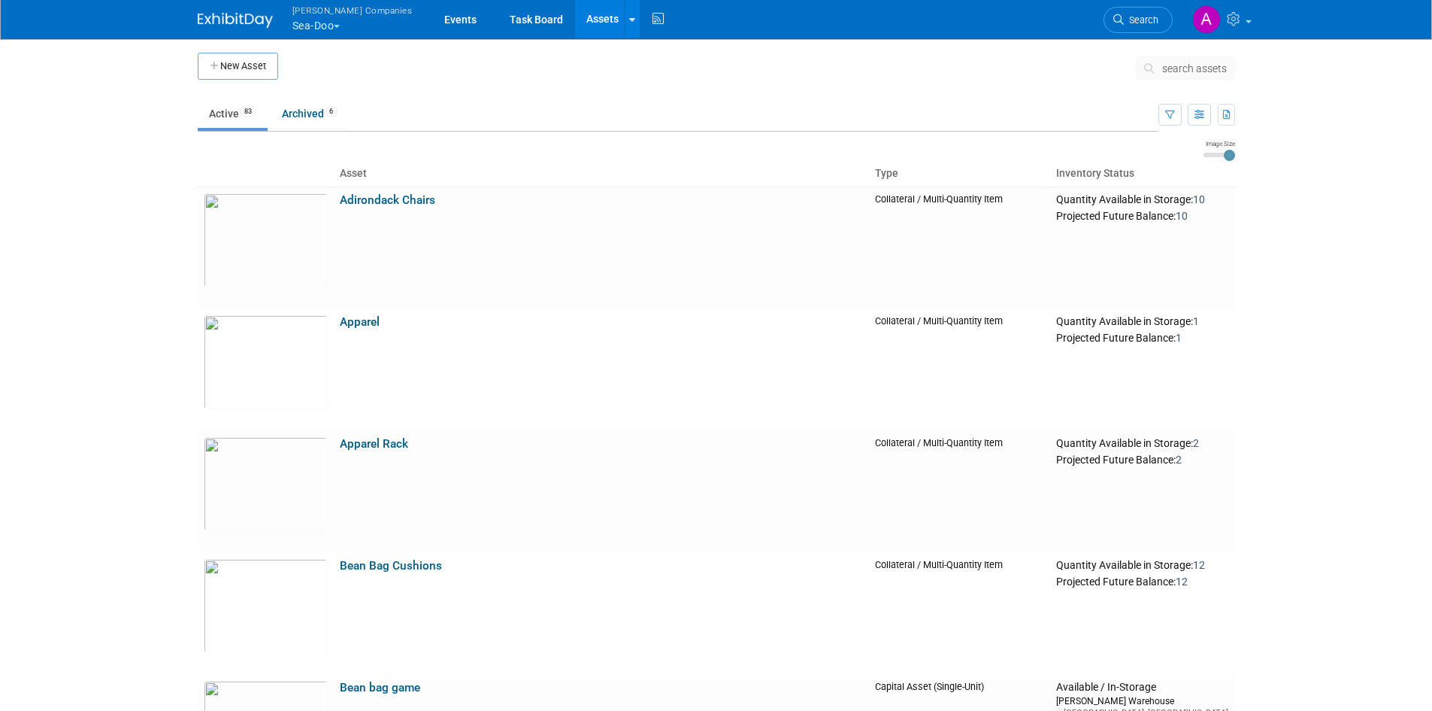  What do you see at coordinates (248, 111) in the screenshot?
I see `span: 83` at bounding box center [248, 111].